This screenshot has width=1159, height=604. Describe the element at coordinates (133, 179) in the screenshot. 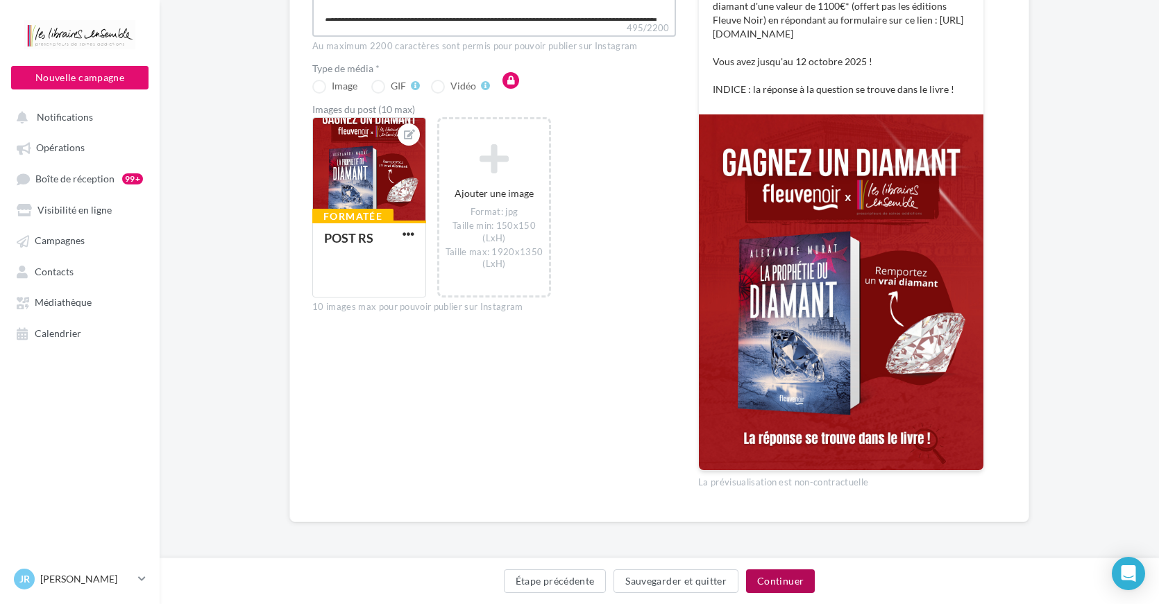

I see `div: 99+` at that location.